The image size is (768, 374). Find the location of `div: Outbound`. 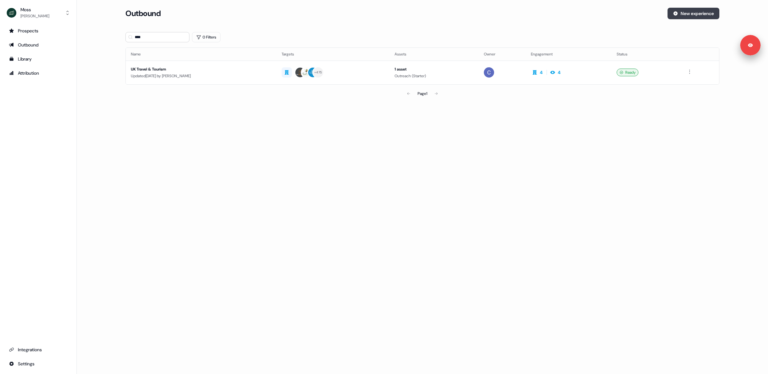

div: Outbound is located at coordinates (38, 45).